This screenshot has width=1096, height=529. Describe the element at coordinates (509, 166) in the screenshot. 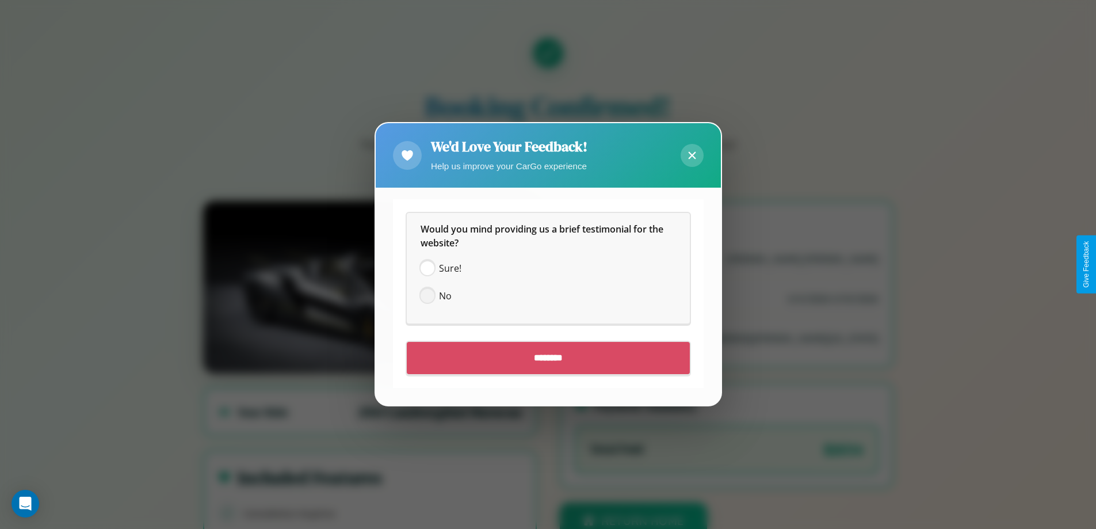

I see `p: Help us improve your CarGo experience` at that location.